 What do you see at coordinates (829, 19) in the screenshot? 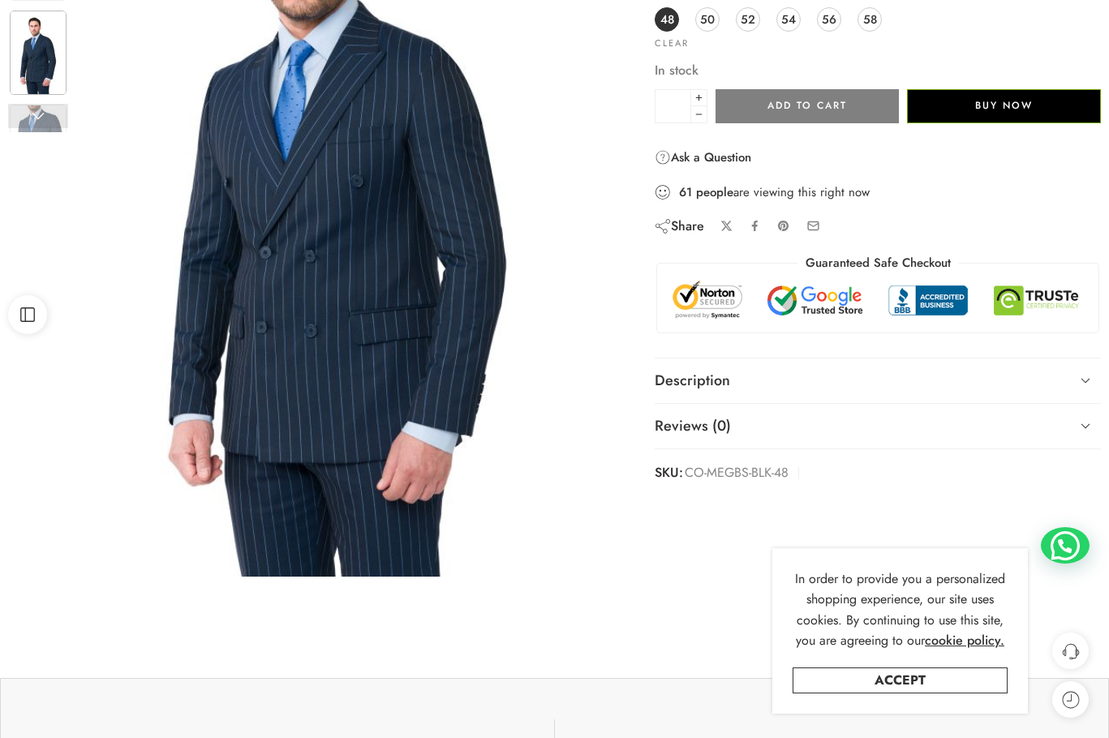
I see `span: 56` at bounding box center [829, 19].